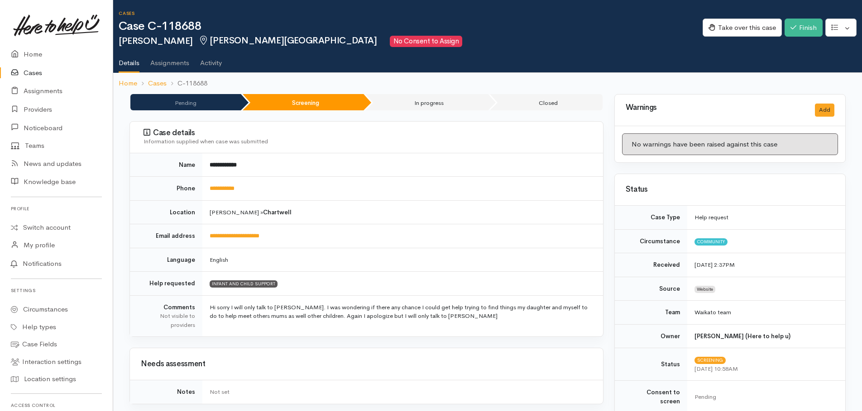  What do you see at coordinates (651, 218) in the screenshot?
I see `td: Case Type` at bounding box center [651, 218].